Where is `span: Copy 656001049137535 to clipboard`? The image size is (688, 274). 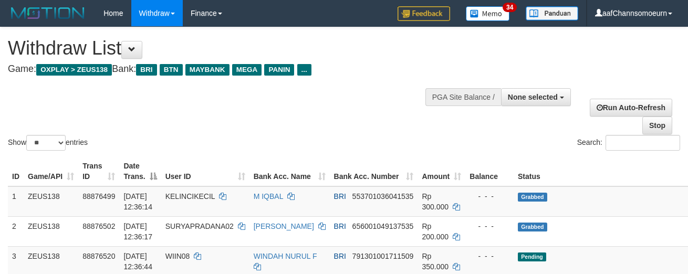 span: Copy 656001049137535 to clipboard is located at coordinates (383, 226).